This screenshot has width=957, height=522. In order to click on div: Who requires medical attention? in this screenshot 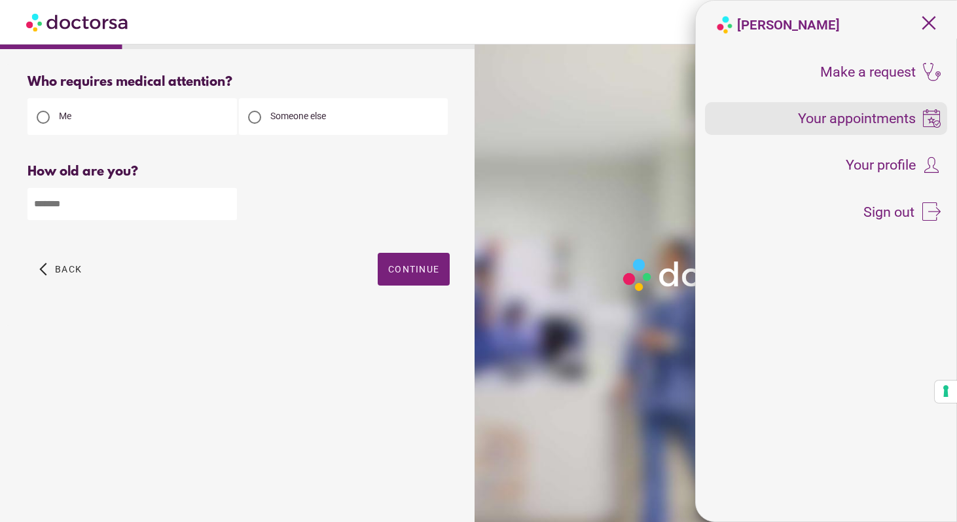, I will do `click(238, 82)`.